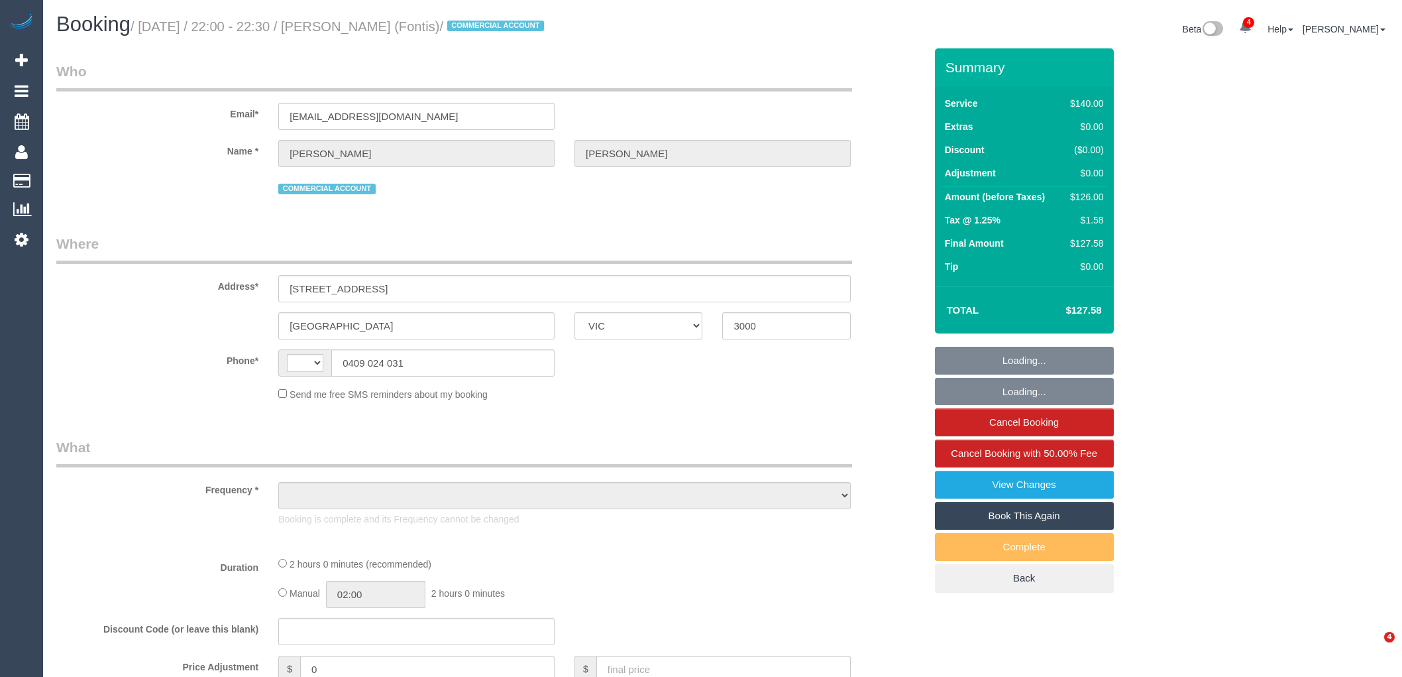  What do you see at coordinates (157, 626) in the screenshot?
I see `label: Discount Code (or leave this blank)` at bounding box center [157, 626].